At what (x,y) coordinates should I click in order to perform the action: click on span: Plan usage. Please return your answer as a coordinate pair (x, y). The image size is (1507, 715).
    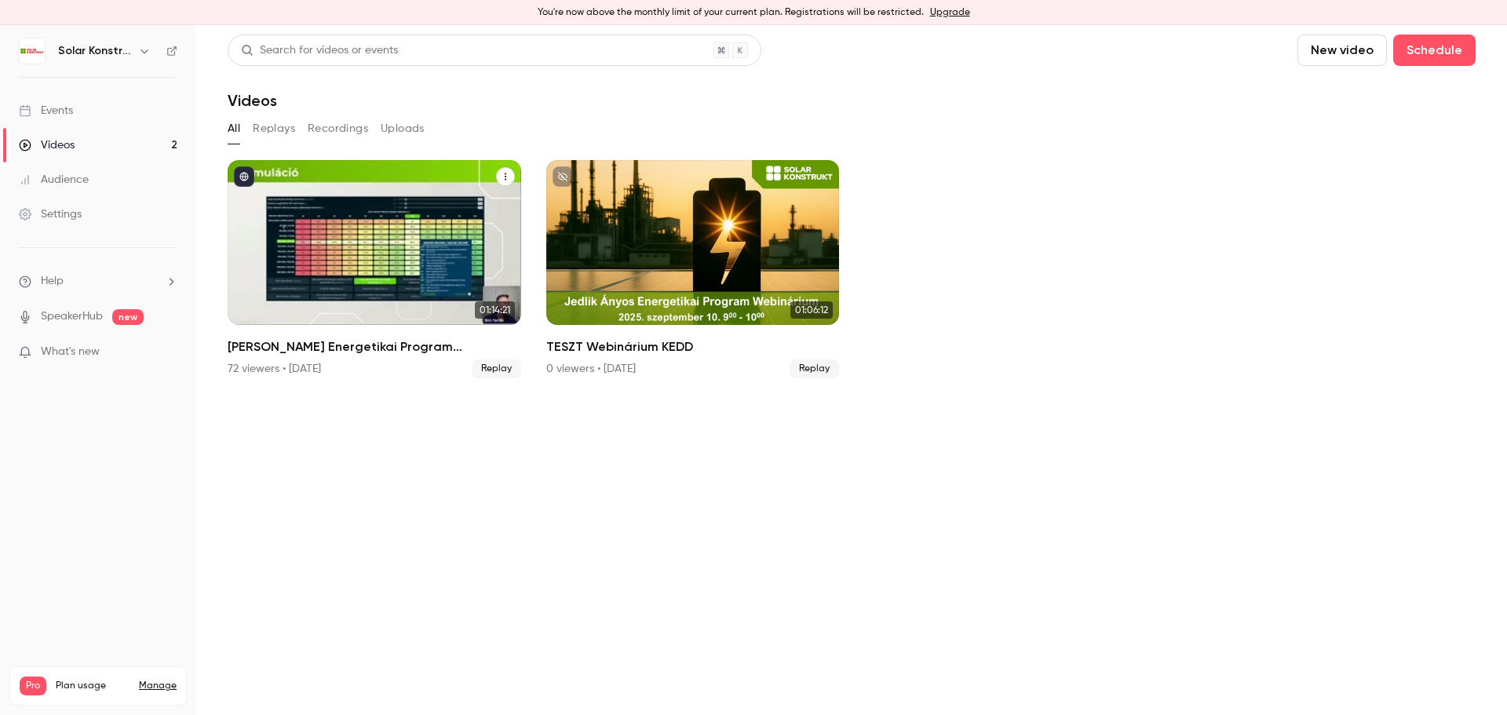
    Looking at the image, I should click on (93, 686).